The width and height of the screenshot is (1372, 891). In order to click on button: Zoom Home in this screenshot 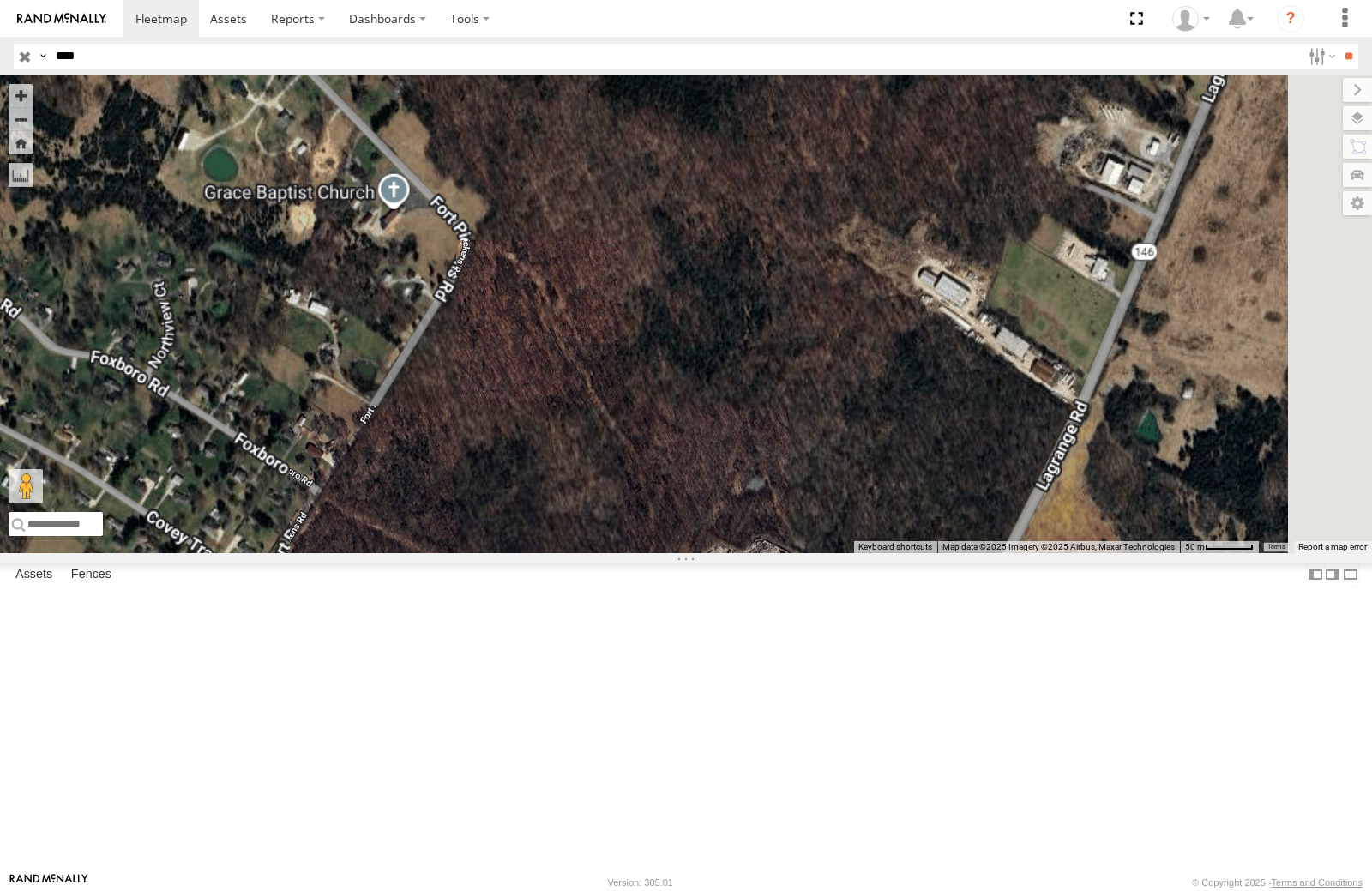, I will do `click(21, 142)`.